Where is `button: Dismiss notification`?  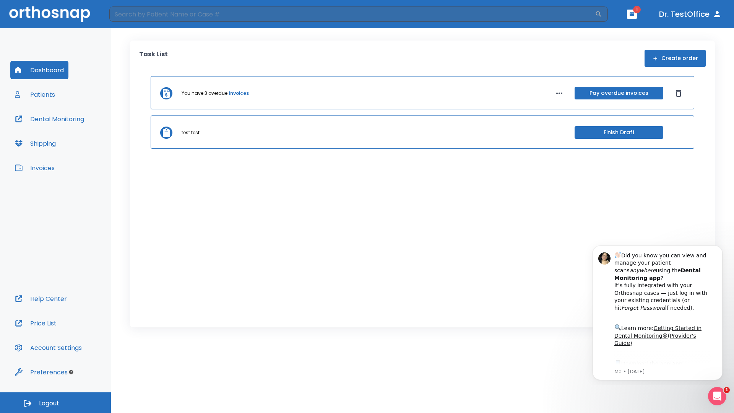 button: Dismiss notification is located at coordinates (133, 15).